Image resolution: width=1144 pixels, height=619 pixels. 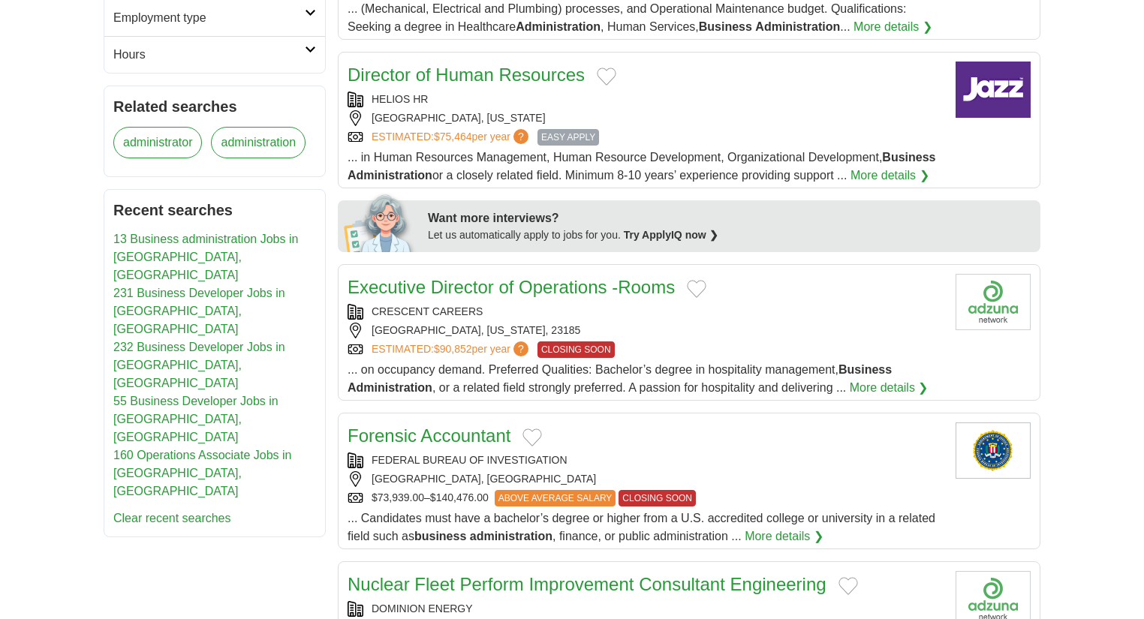 What do you see at coordinates (380, 222) in the screenshot?
I see `img: apply-iq-scientist.png` at bounding box center [380, 222].